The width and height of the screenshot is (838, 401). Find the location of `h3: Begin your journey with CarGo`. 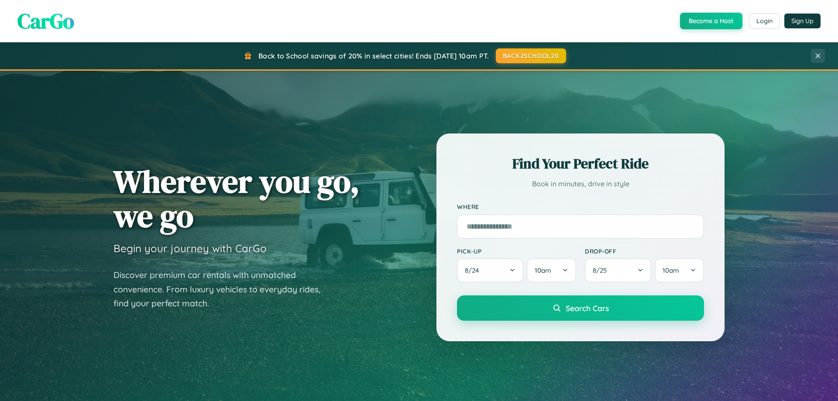

h3: Begin your journey with CarGo is located at coordinates (190, 248).